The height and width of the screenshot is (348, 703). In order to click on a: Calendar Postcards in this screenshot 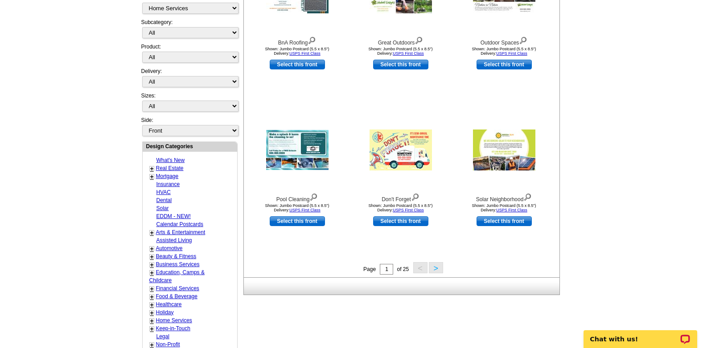, I will do `click(180, 225)`.